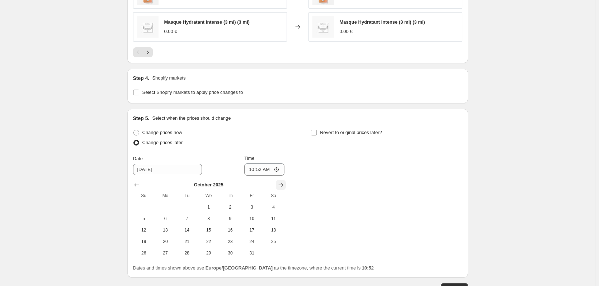  I want to click on button: Thursday October 23 2025, so click(230, 242).